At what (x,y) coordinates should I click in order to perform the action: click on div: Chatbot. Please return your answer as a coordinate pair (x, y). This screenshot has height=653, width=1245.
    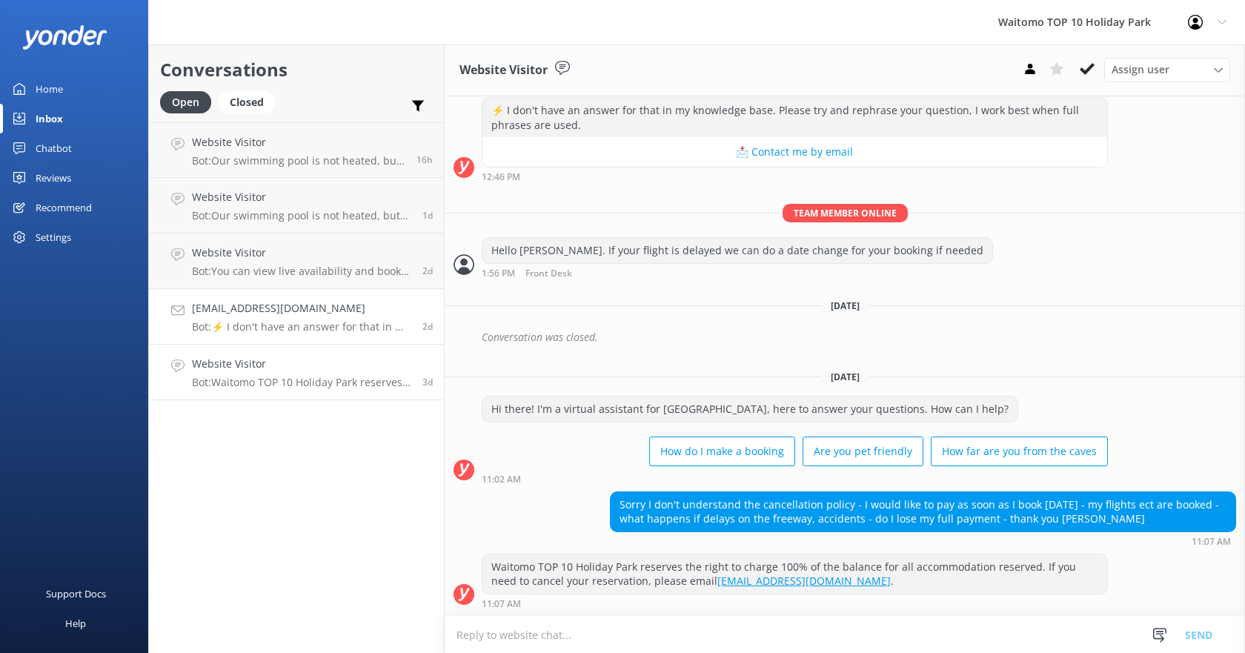
    Looking at the image, I should click on (53, 148).